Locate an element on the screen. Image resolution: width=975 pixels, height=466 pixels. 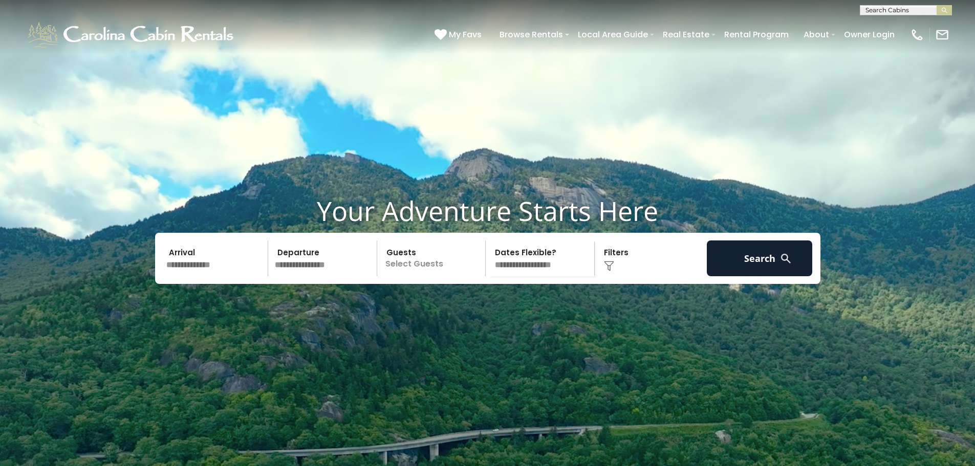
a: My Favs is located at coordinates (459, 35).